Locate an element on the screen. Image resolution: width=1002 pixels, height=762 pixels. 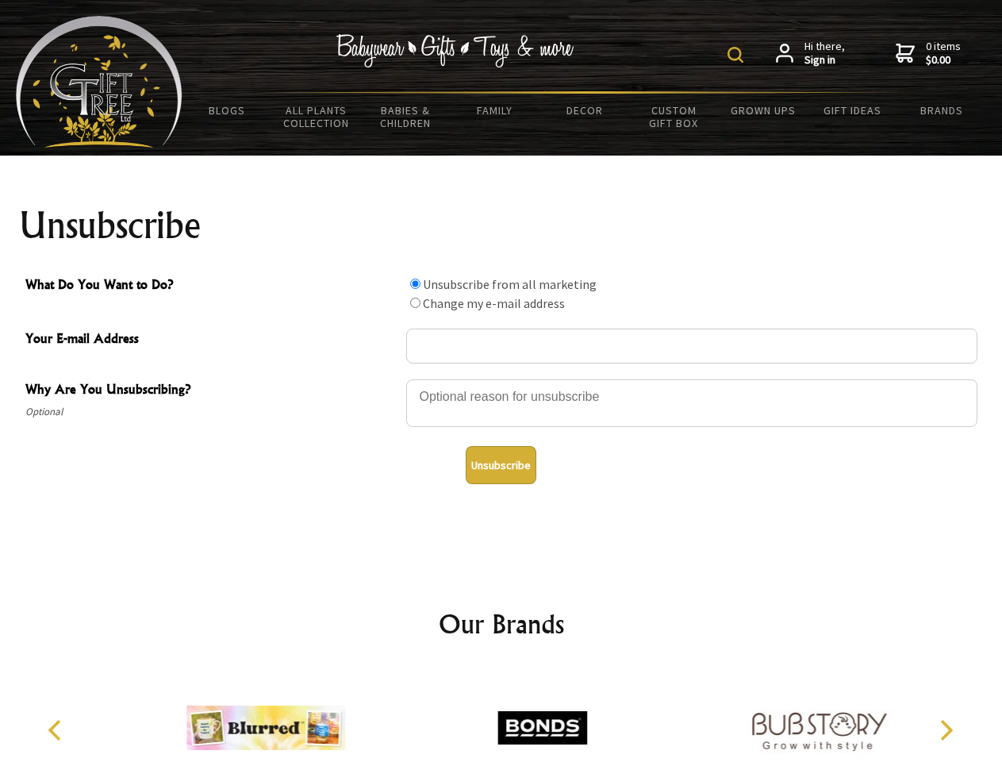
button: Unsubscribe is located at coordinates (501, 465).